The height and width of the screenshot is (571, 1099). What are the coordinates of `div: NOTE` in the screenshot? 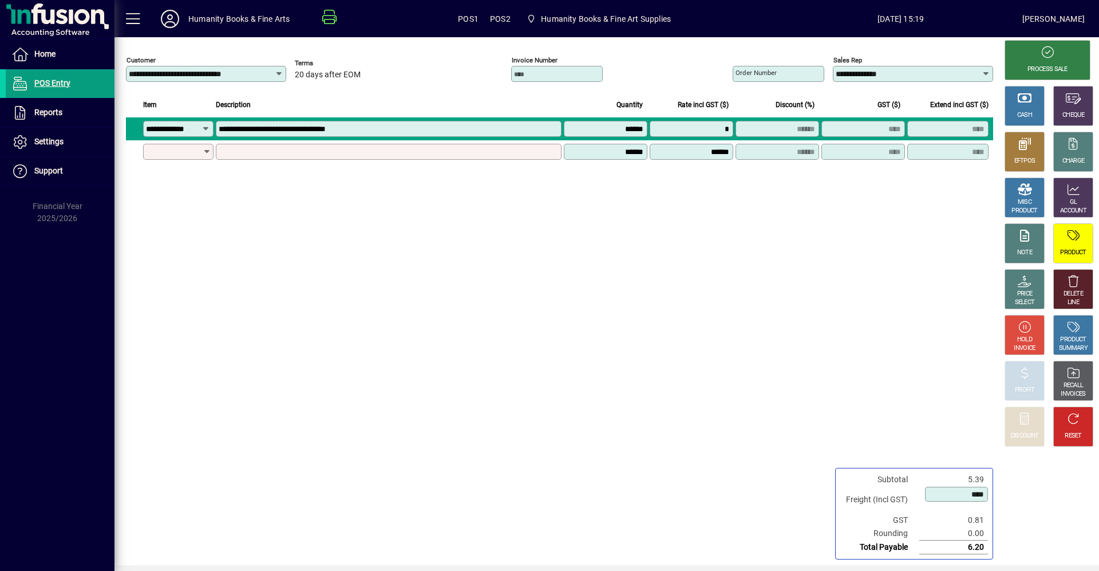 It's located at (1025, 252).